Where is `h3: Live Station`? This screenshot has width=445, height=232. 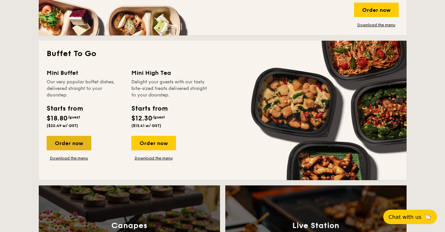
h3: Live Station is located at coordinates (316, 226).